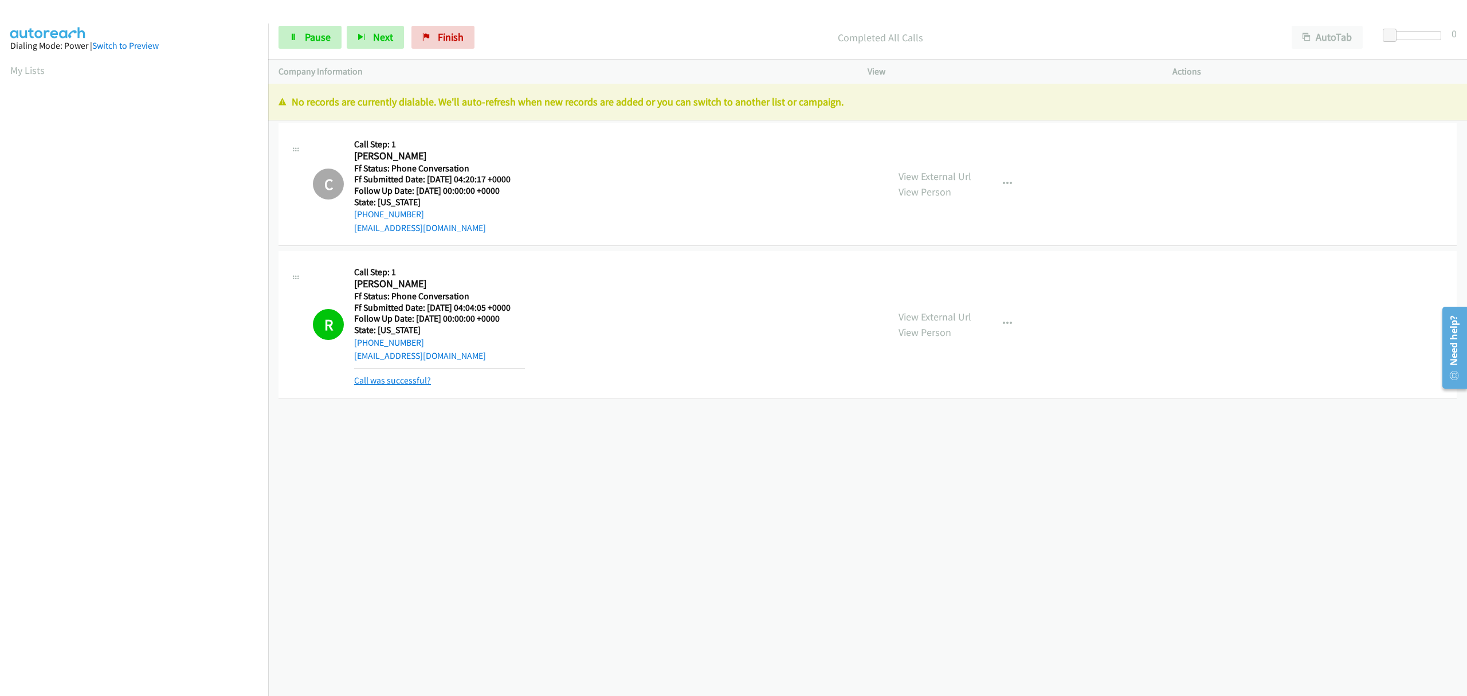 Image resolution: width=1467 pixels, height=696 pixels. What do you see at coordinates (563, 72) in the screenshot?
I see `p: Company Information` at bounding box center [563, 72].